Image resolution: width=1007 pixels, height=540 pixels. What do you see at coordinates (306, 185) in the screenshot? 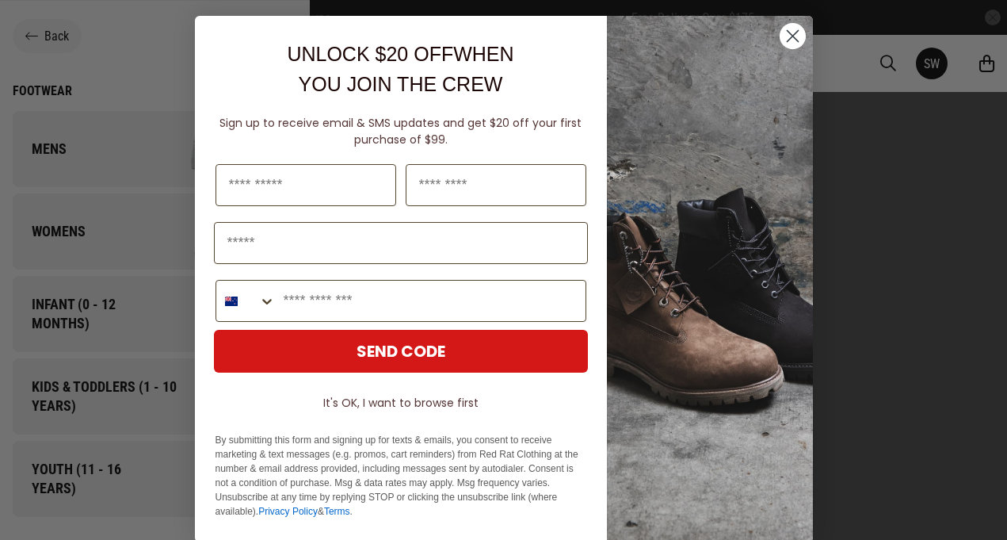
I see `input: First Name` at bounding box center [306, 185].